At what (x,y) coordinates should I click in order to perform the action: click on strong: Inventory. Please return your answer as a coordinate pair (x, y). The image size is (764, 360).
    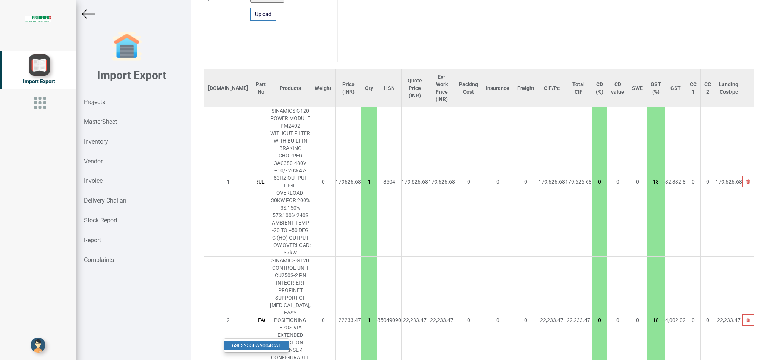
    Looking at the image, I should click on (96, 141).